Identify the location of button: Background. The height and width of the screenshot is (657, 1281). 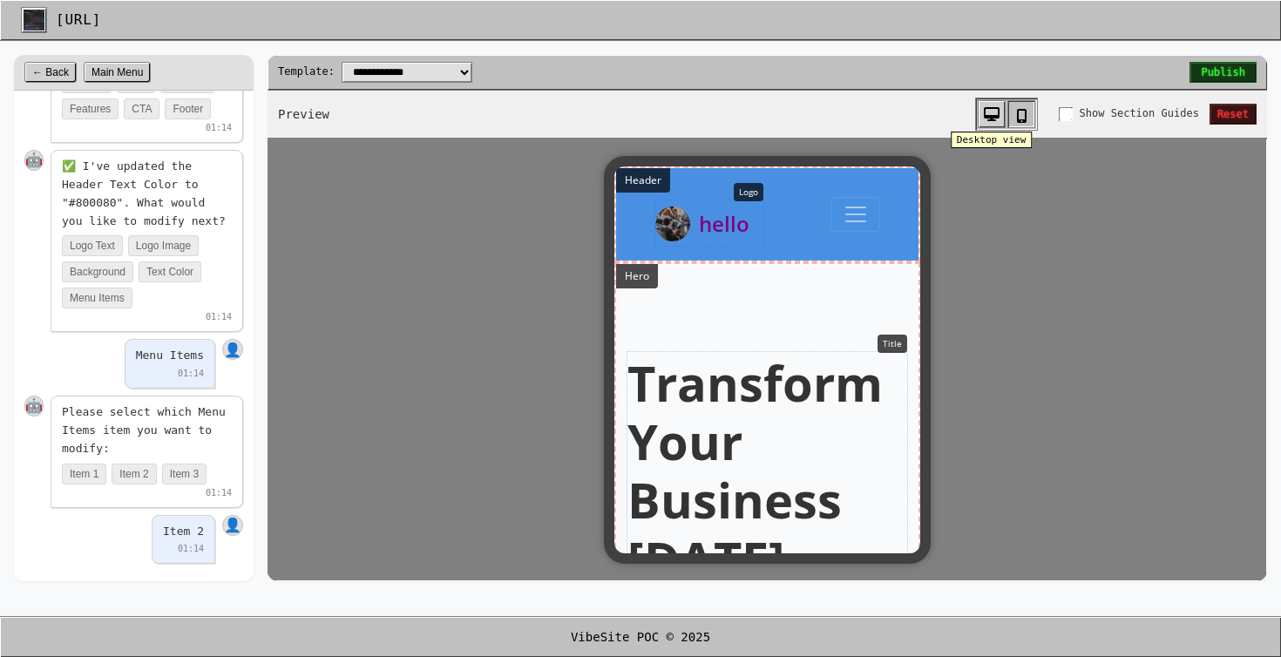
(98, 272).